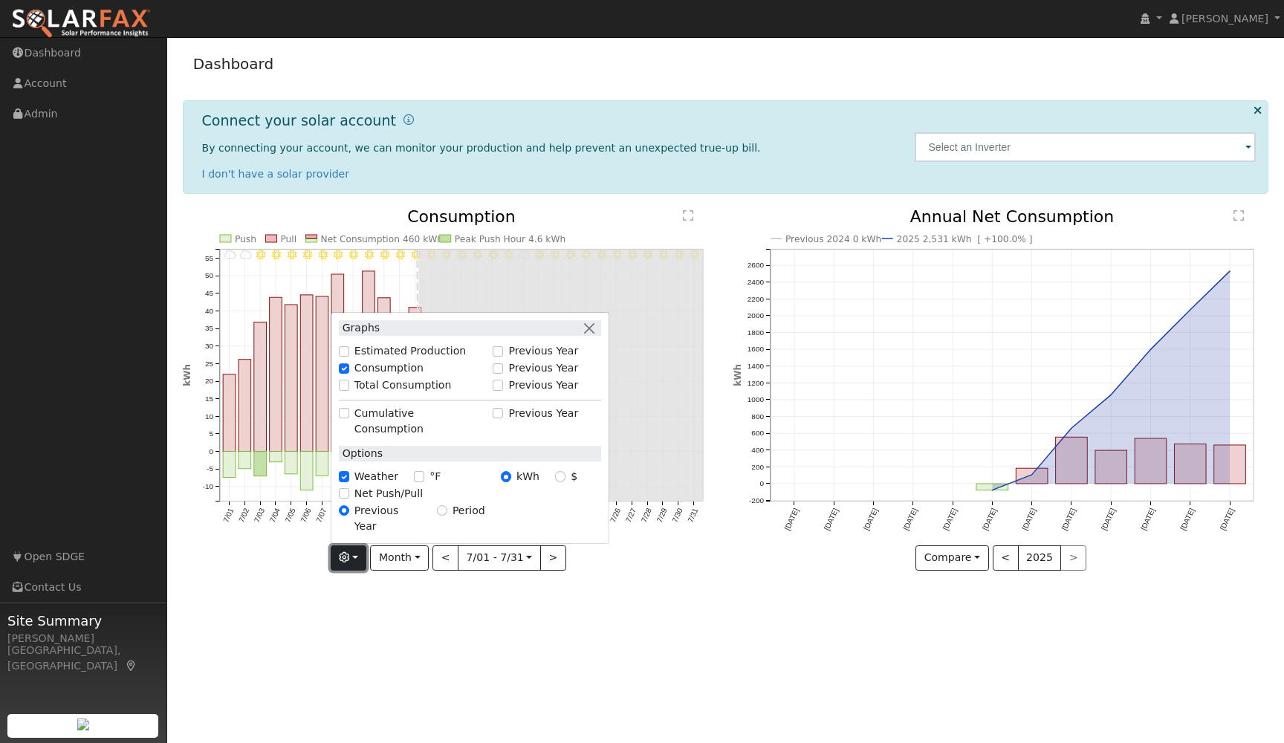 This screenshot has height=743, width=1284. Describe the element at coordinates (261, 255) in the screenshot. I see `i: 7/03 - Clear` at that location.